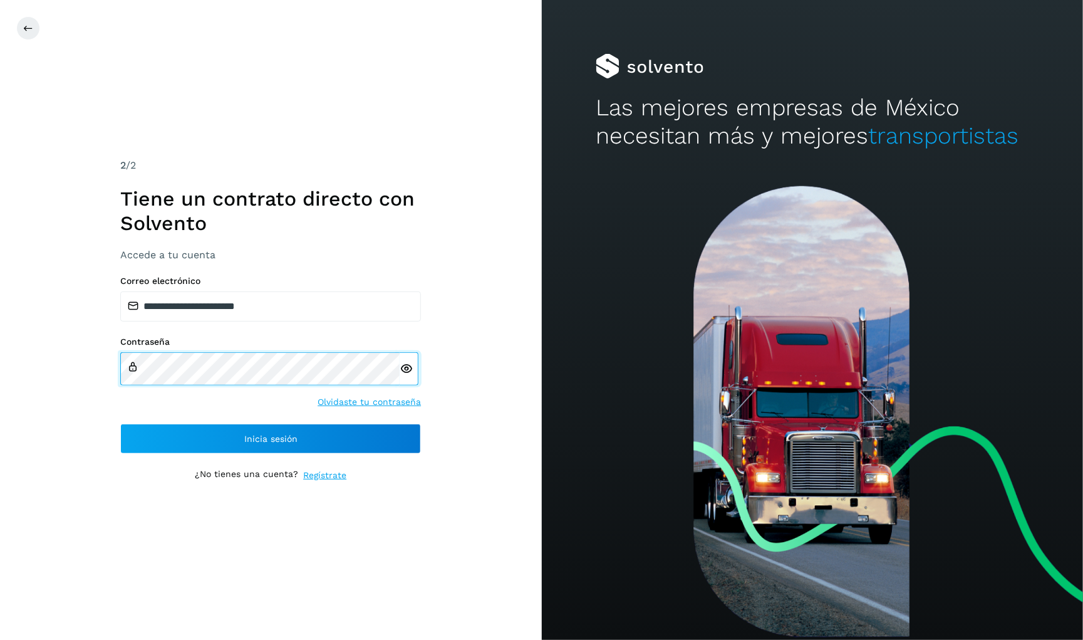  What do you see at coordinates (271, 341) in the screenshot?
I see `label: Contraseña` at bounding box center [271, 341].